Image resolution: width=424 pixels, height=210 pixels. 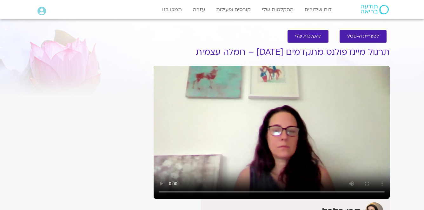 What do you see at coordinates (308, 36) in the screenshot?
I see `a: להקלטות שלי` at bounding box center [308, 36].